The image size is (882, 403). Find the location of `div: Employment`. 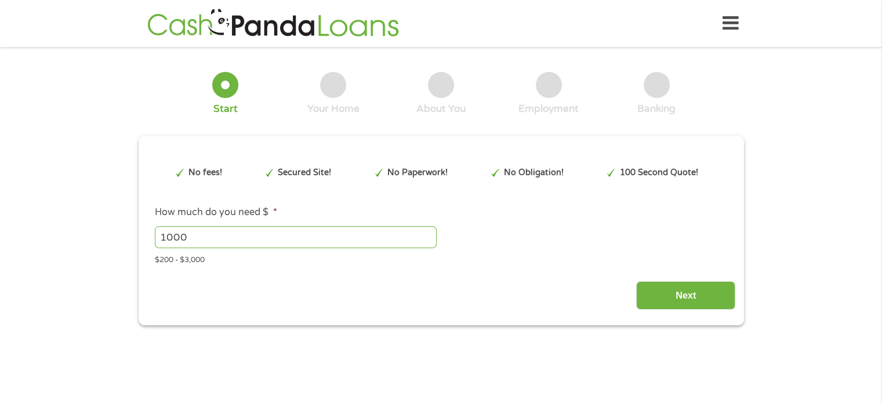

div: Employment is located at coordinates (549, 109).